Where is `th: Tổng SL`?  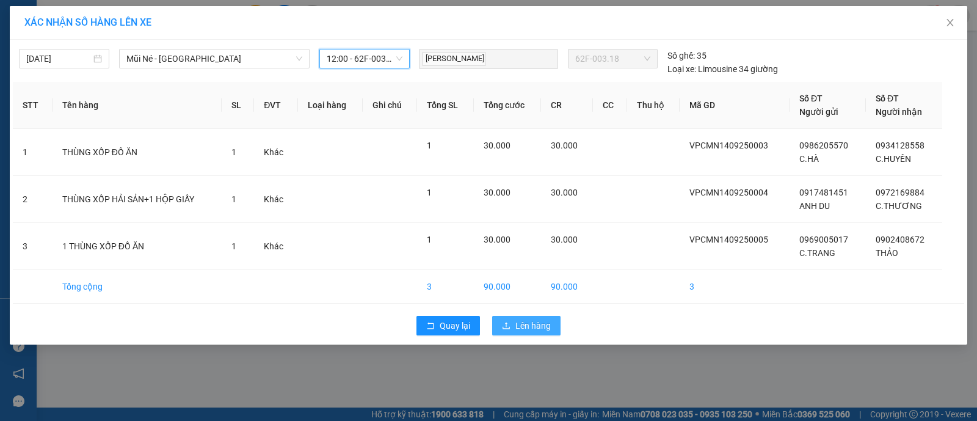 th: Tổng SL is located at coordinates (445, 105).